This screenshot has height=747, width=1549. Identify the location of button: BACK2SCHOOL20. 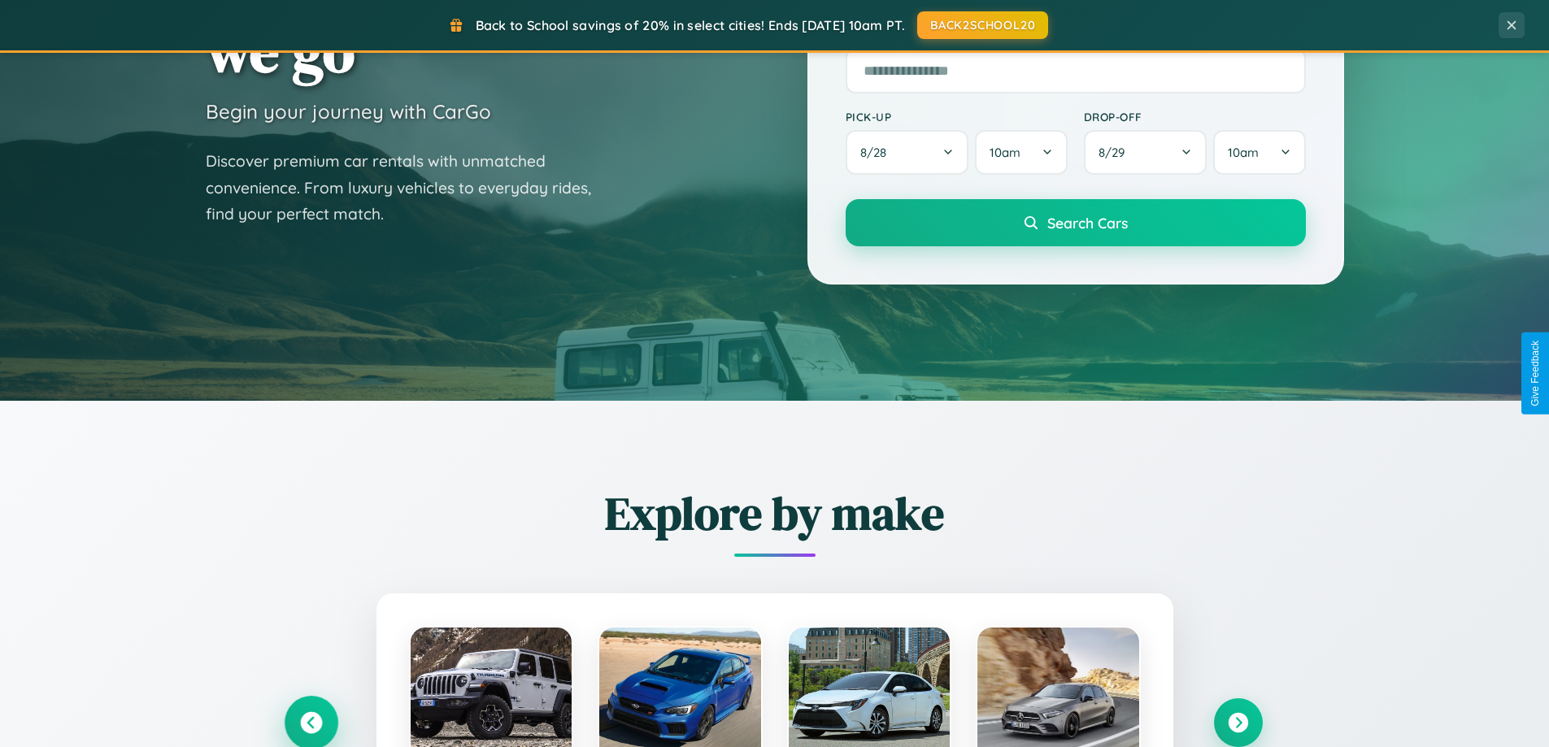
(982, 25).